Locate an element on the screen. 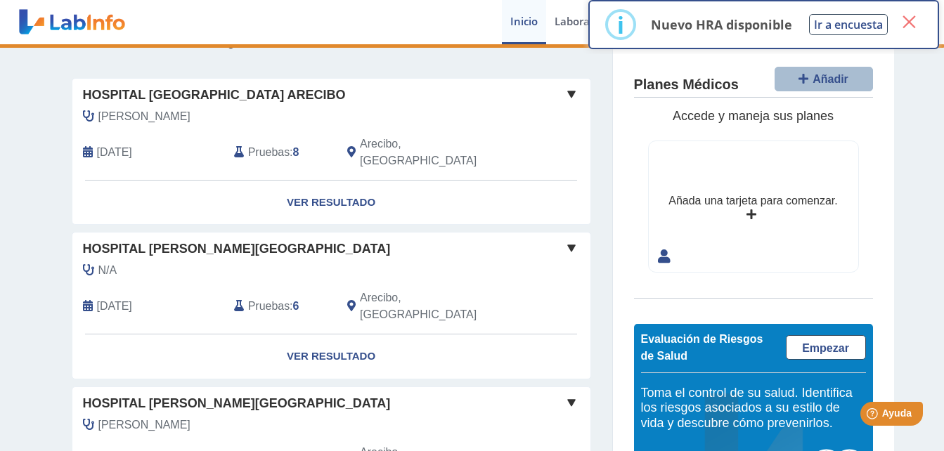 This screenshot has width=944, height=451. a: Empezar is located at coordinates (826, 347).